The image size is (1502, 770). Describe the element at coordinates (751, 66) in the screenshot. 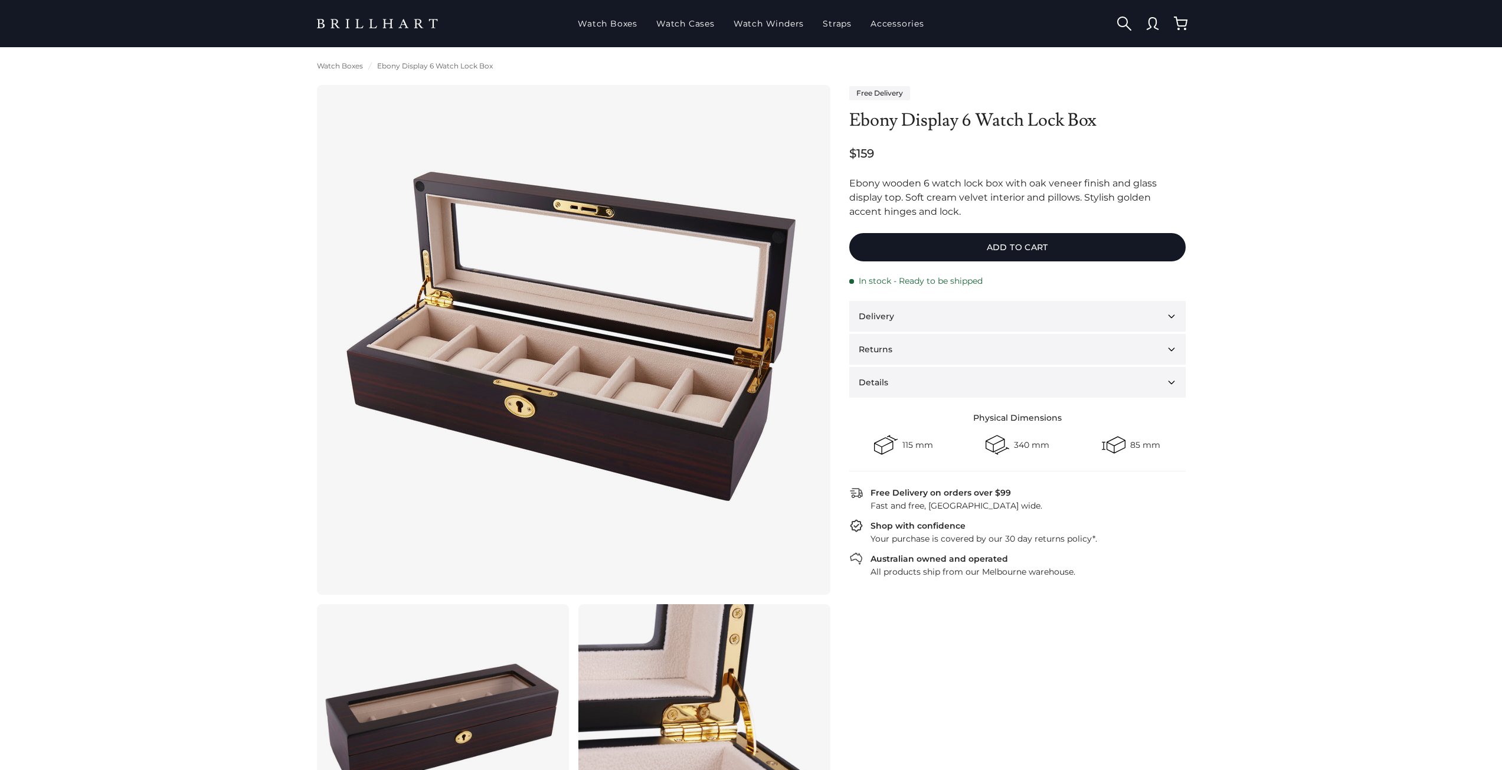

I see `nav: breadcrumbs` at that location.